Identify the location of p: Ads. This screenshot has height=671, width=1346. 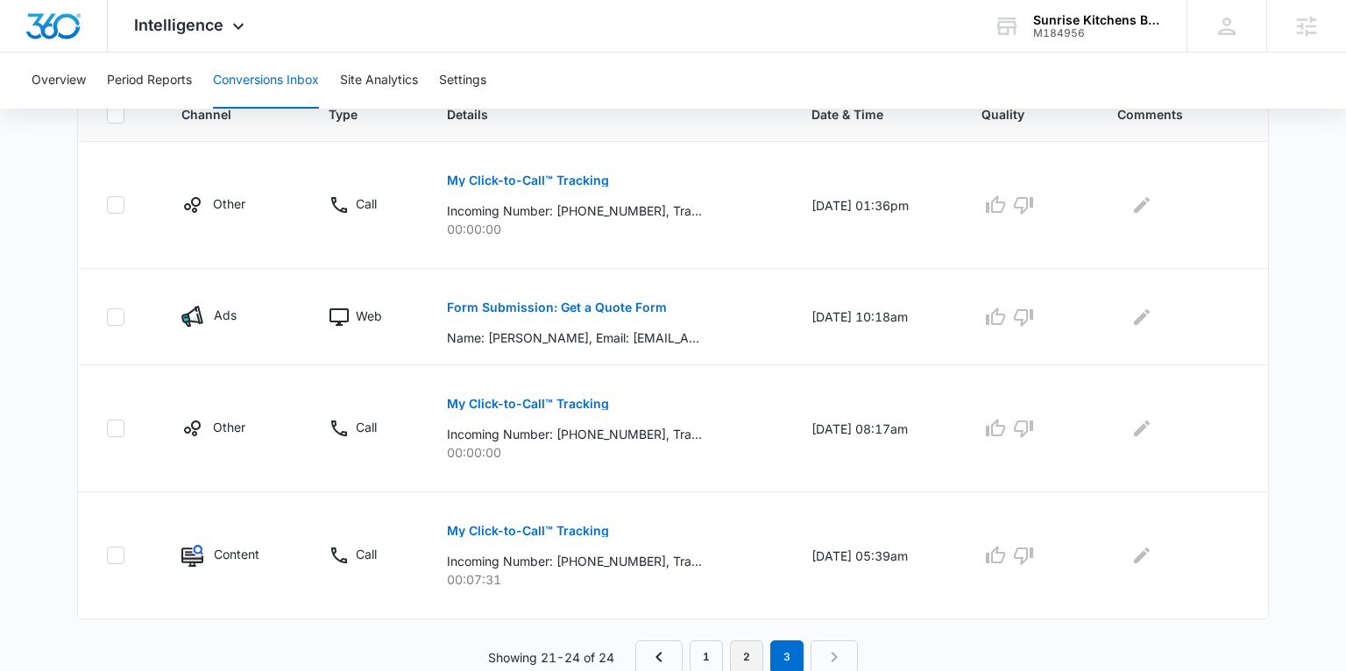
(225, 315).